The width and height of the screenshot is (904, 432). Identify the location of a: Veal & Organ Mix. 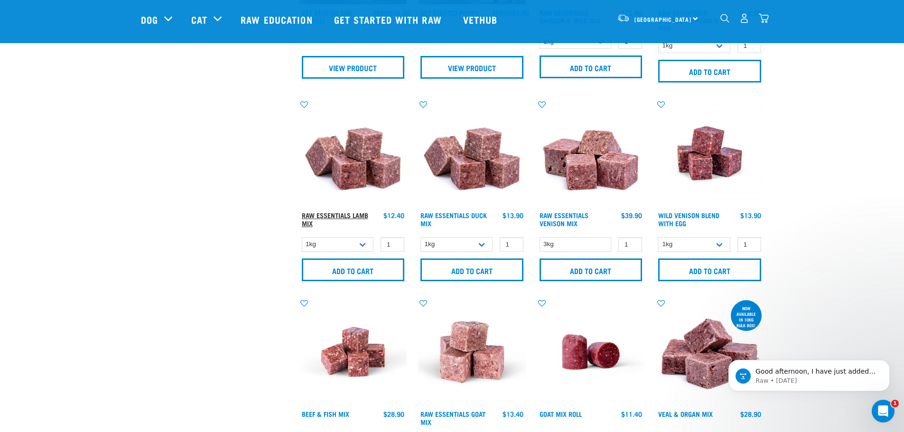
(685, 414).